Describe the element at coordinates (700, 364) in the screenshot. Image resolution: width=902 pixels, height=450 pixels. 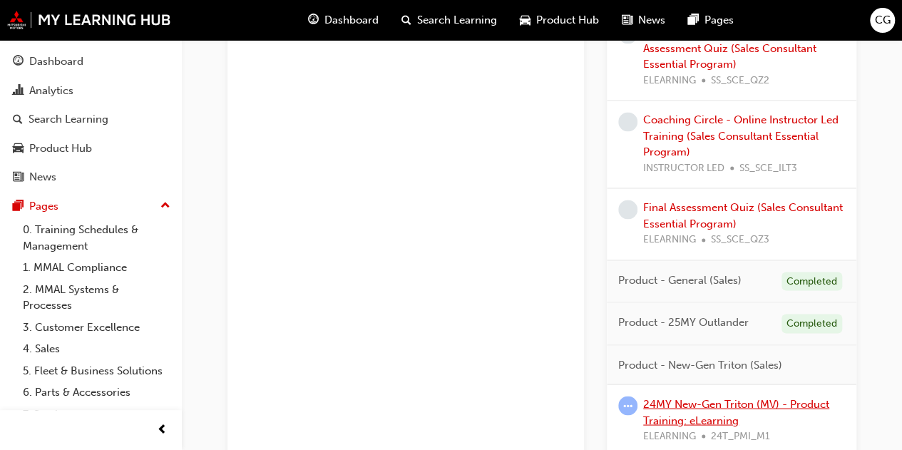
I see `span: Product - New-Gen Triton (Sales)` at that location.